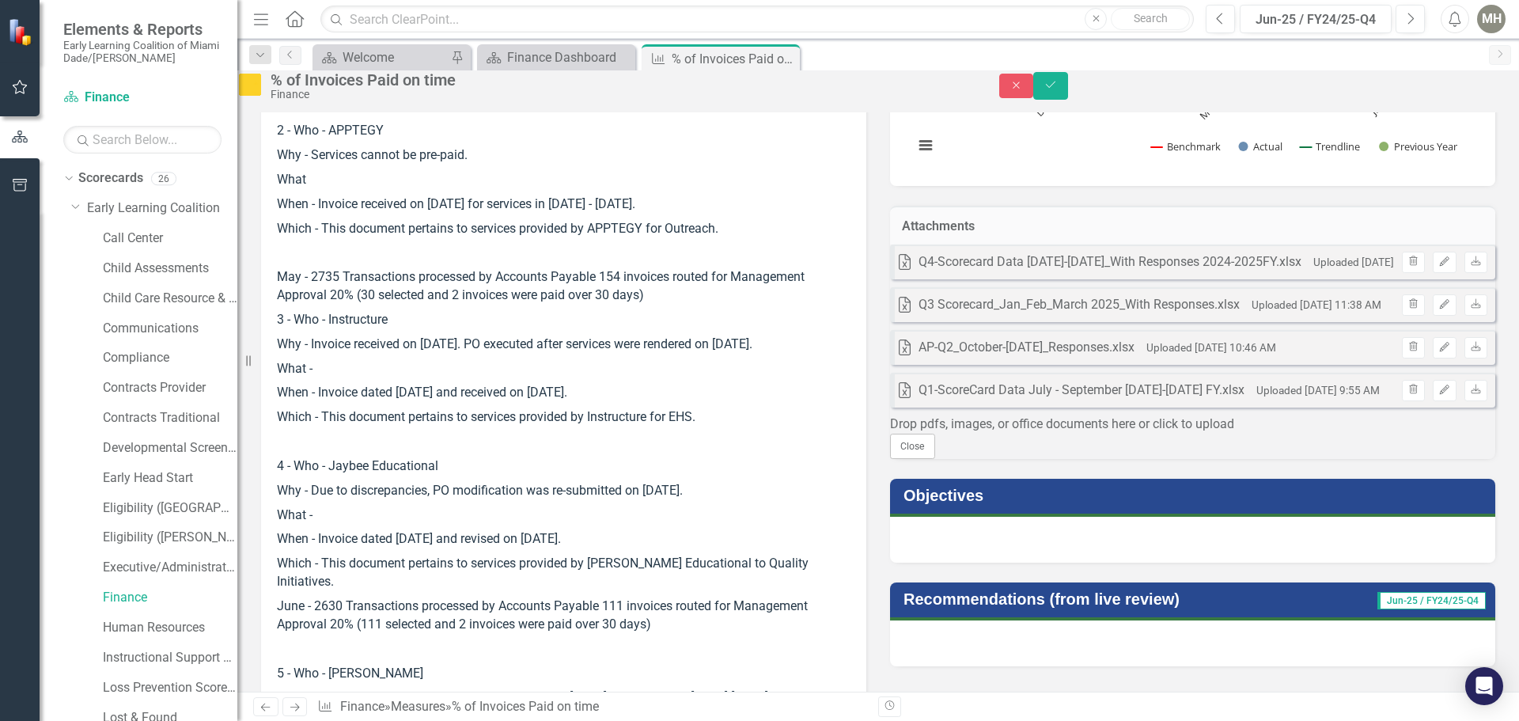 This screenshot has height=721, width=1519. What do you see at coordinates (1316, 20) in the screenshot?
I see `div: Jun-25 / FY24/25-Q4` at bounding box center [1316, 20].